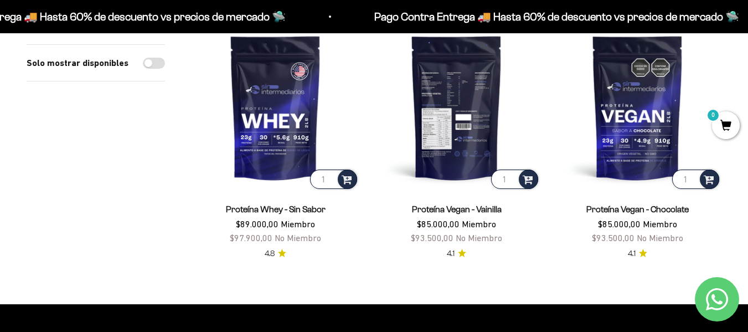 The image size is (748, 332). I want to click on a: 0, so click(726, 126).